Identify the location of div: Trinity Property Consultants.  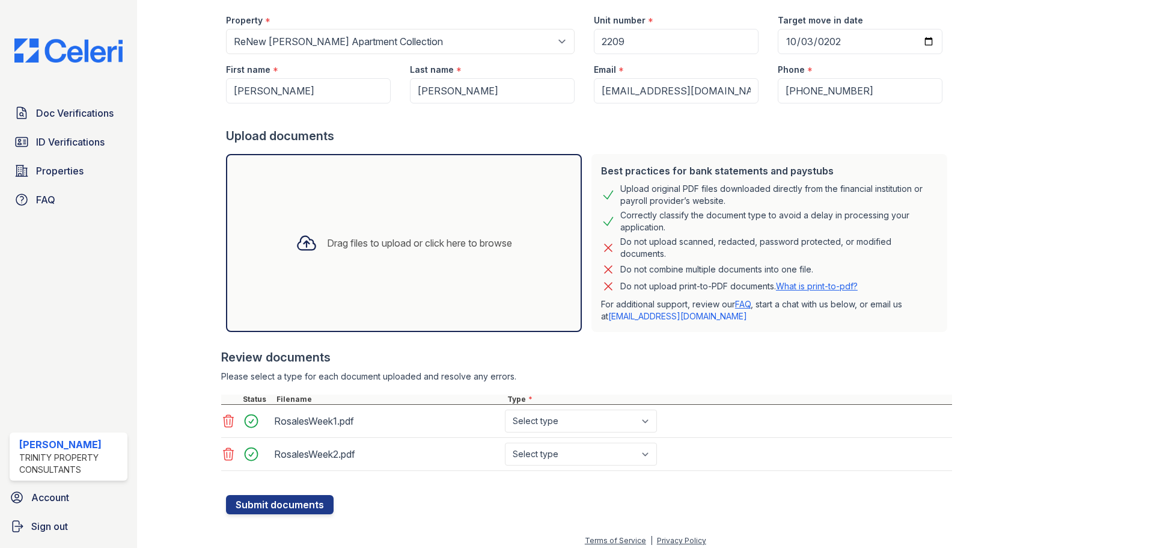
(71, 463).